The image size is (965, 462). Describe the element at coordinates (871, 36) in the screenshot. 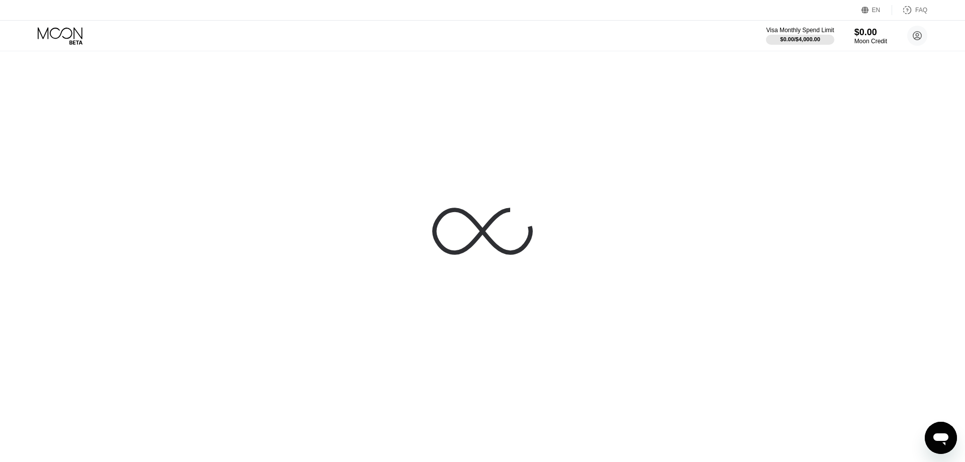

I see `div: $0.00Moon Credit` at that location.